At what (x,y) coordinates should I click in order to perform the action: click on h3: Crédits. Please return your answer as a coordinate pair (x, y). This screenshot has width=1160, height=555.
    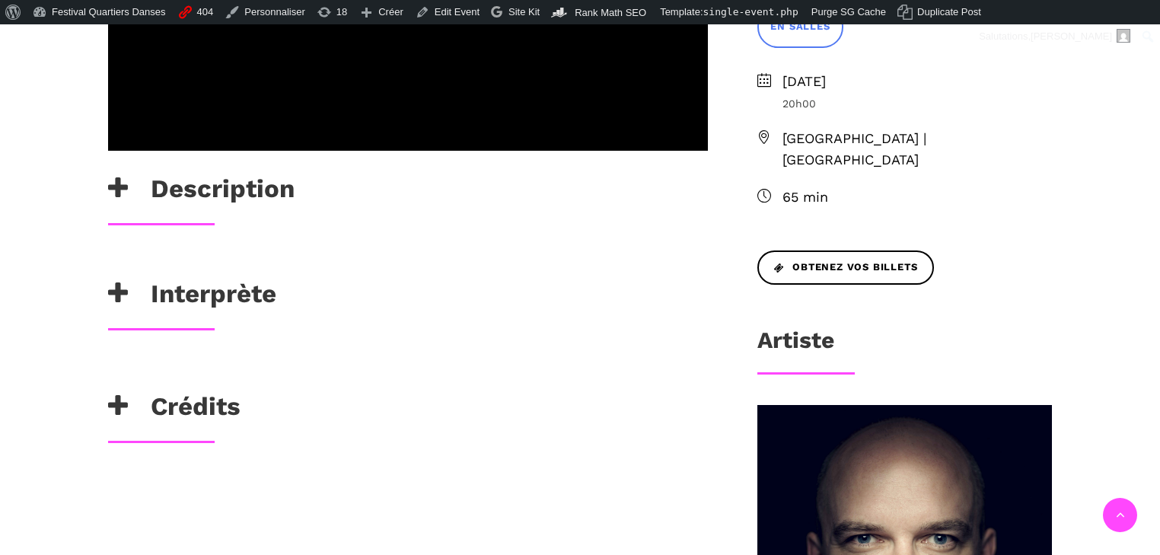
    Looking at the image, I should click on (174, 410).